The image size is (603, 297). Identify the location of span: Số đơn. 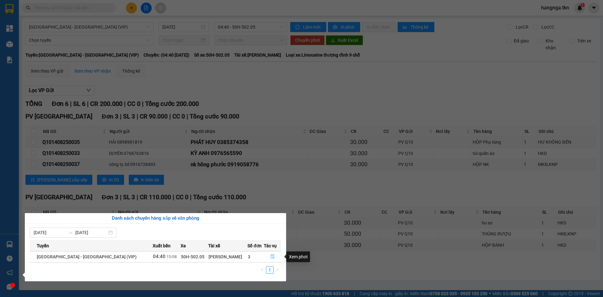
(254, 246).